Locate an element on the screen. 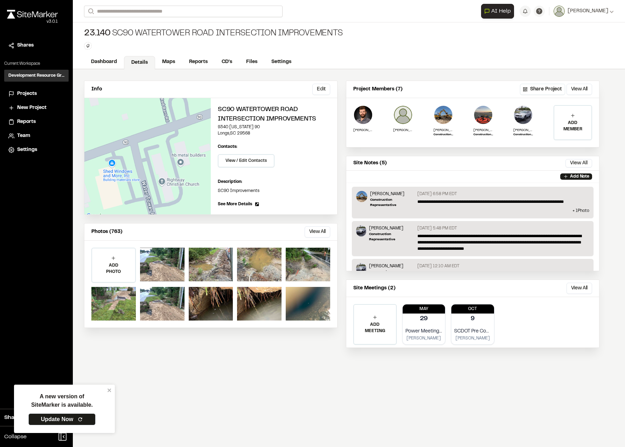 The width and height of the screenshot is (625, 447). span: Projects is located at coordinates (27, 94).